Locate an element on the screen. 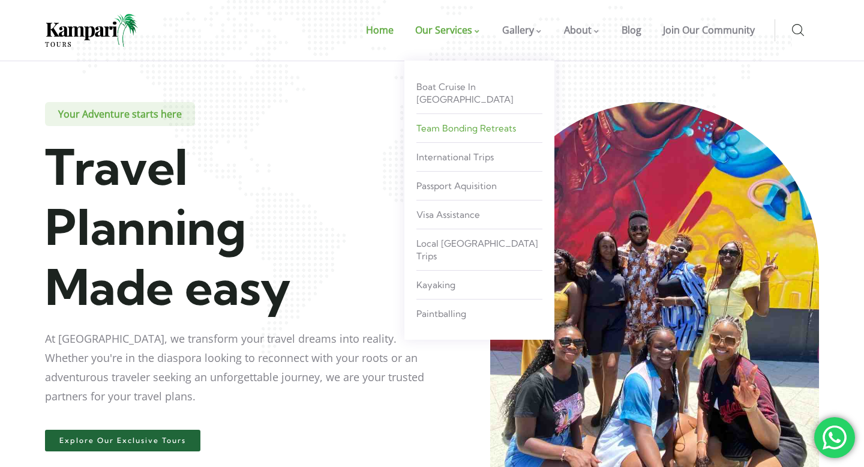  span: Your Adventure starts here is located at coordinates (120, 114).